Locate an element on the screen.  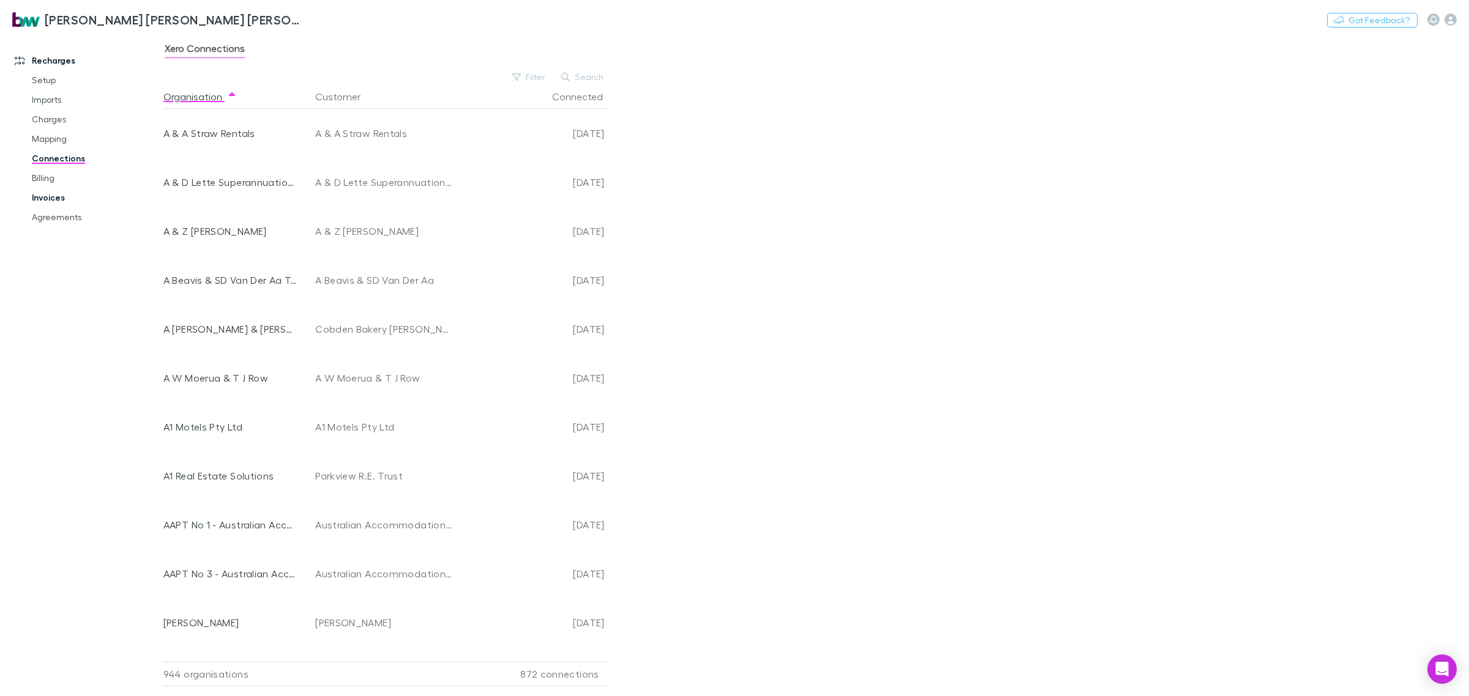
button: Search is located at coordinates (583, 77).